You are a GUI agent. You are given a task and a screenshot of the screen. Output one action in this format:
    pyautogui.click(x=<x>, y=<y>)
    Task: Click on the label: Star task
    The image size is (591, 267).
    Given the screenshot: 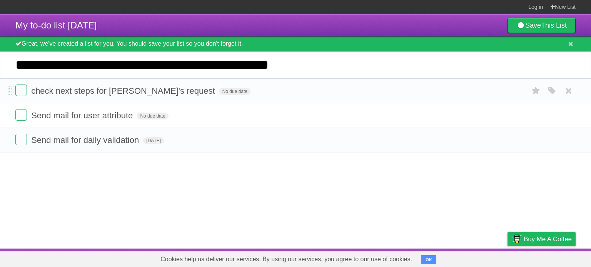 What is the action you would take?
    pyautogui.click(x=536, y=91)
    